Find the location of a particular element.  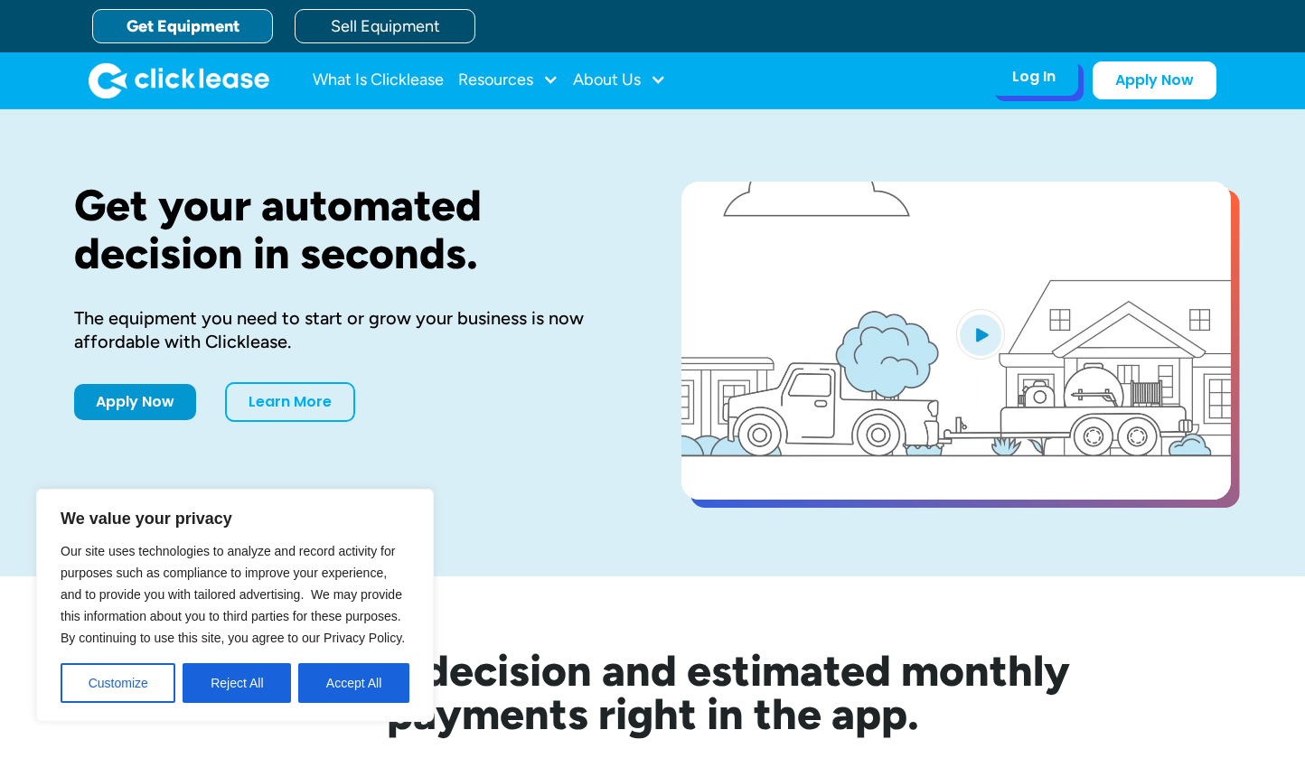

h1: Get your automated decision in seconds. is located at coordinates (349, 229).